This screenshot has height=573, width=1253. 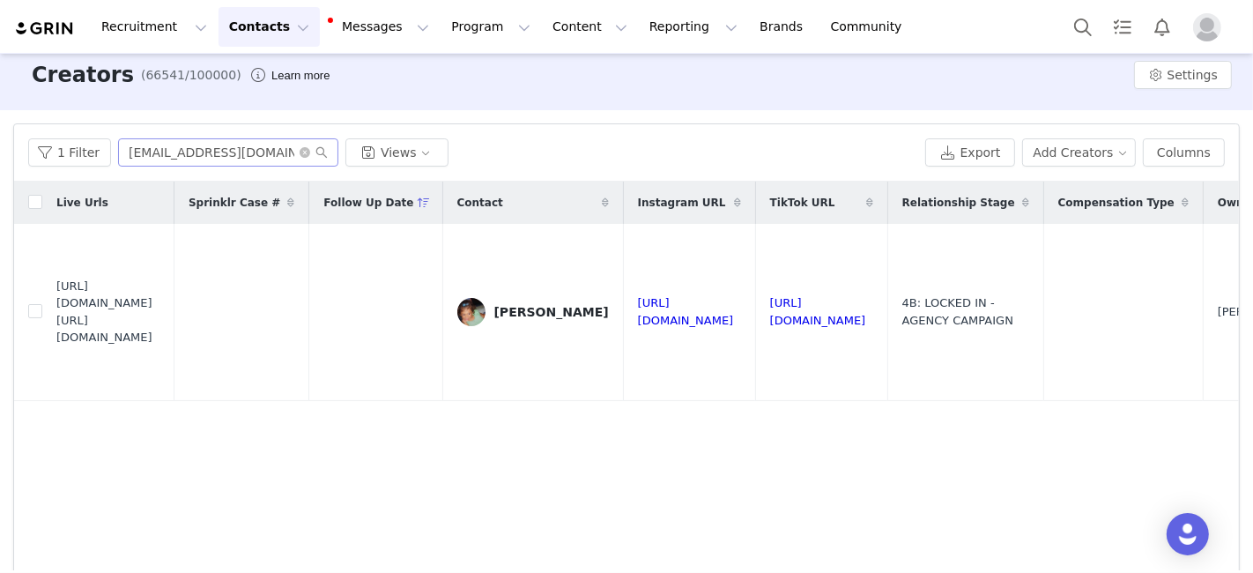 I want to click on button: 1 Filter, so click(x=70, y=152).